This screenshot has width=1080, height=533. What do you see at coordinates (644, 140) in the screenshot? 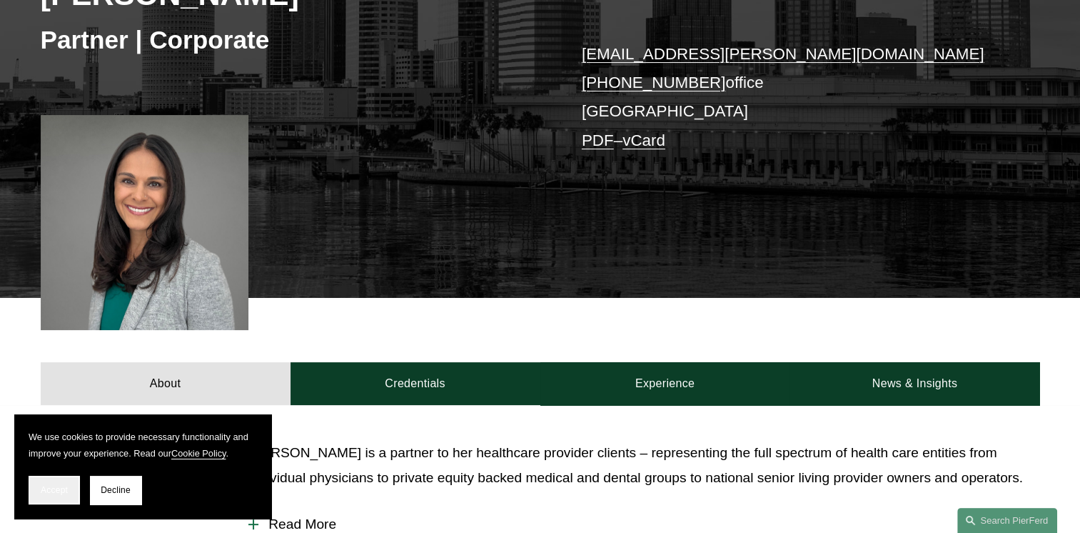
I see `a: vCard` at bounding box center [644, 140].